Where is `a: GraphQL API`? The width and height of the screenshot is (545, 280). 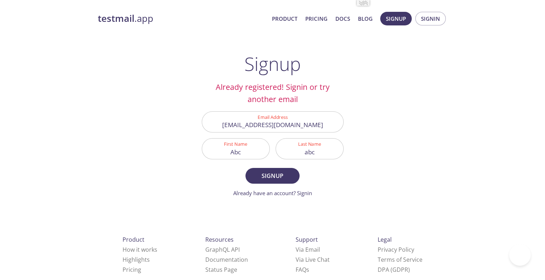 a: GraphQL API is located at coordinates (222, 250).